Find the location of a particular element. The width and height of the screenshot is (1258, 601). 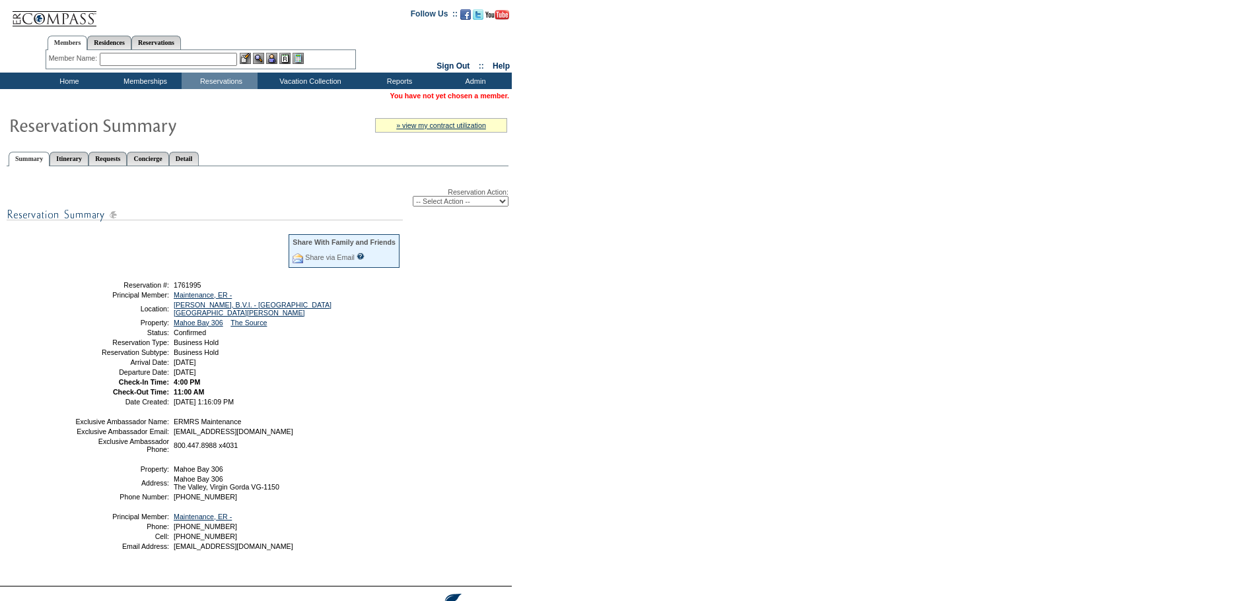

td: Address: is located at coordinates (121, 483).